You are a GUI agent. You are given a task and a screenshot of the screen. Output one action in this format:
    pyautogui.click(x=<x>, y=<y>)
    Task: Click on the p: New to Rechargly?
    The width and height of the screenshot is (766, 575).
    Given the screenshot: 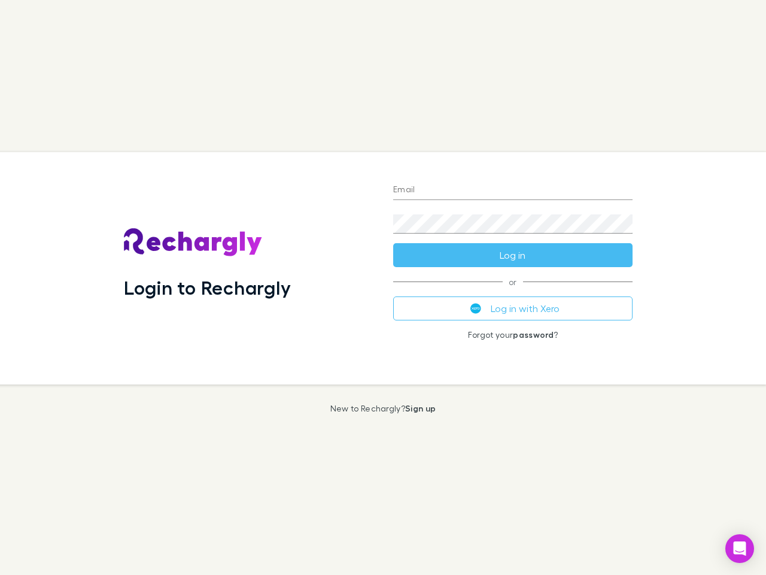 What is the action you would take?
    pyautogui.click(x=383, y=408)
    